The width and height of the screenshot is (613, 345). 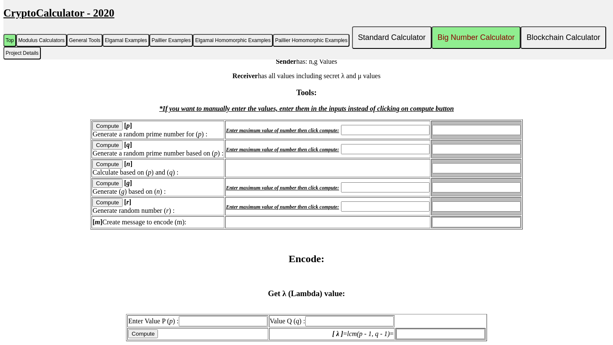 What do you see at coordinates (157, 149) in the screenshot?
I see `td: Generate a random prime number based on ( ) :` at bounding box center [157, 149].